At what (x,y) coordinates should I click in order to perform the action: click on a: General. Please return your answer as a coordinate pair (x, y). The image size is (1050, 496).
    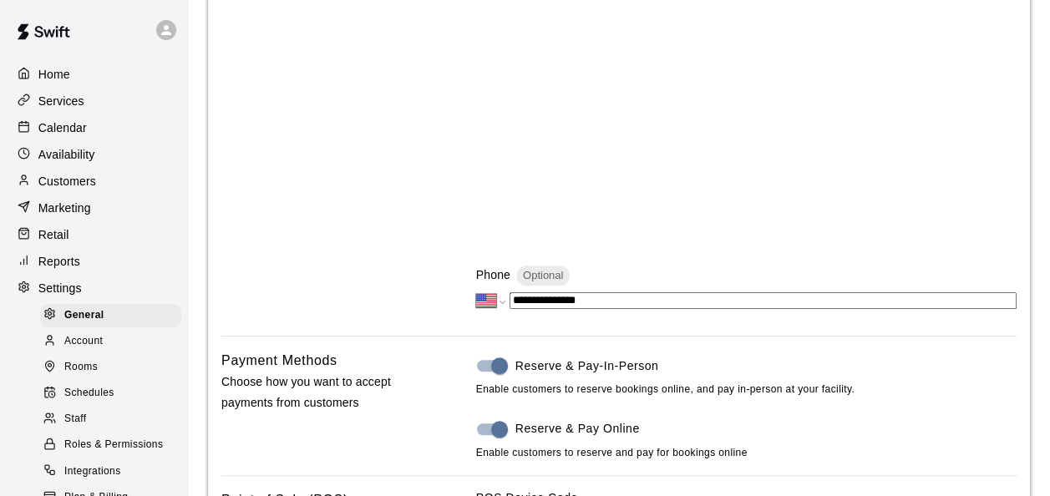
    Looking at the image, I should click on (114, 315).